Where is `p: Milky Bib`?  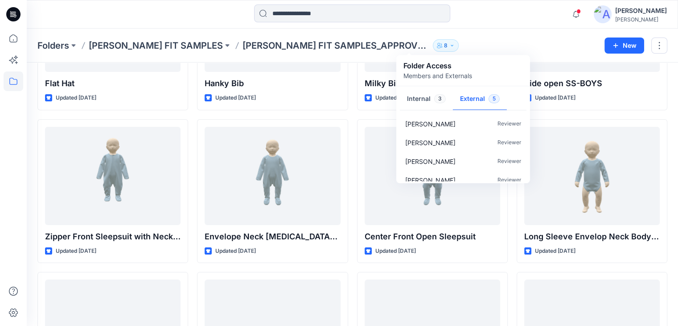 p: Milky Bib is located at coordinates (433, 83).